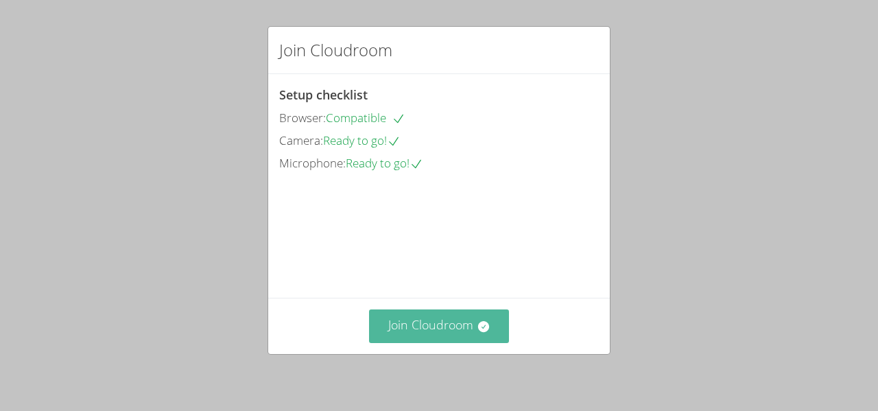  What do you see at coordinates (366, 117) in the screenshot?
I see `span: Compatible` at bounding box center [366, 117].